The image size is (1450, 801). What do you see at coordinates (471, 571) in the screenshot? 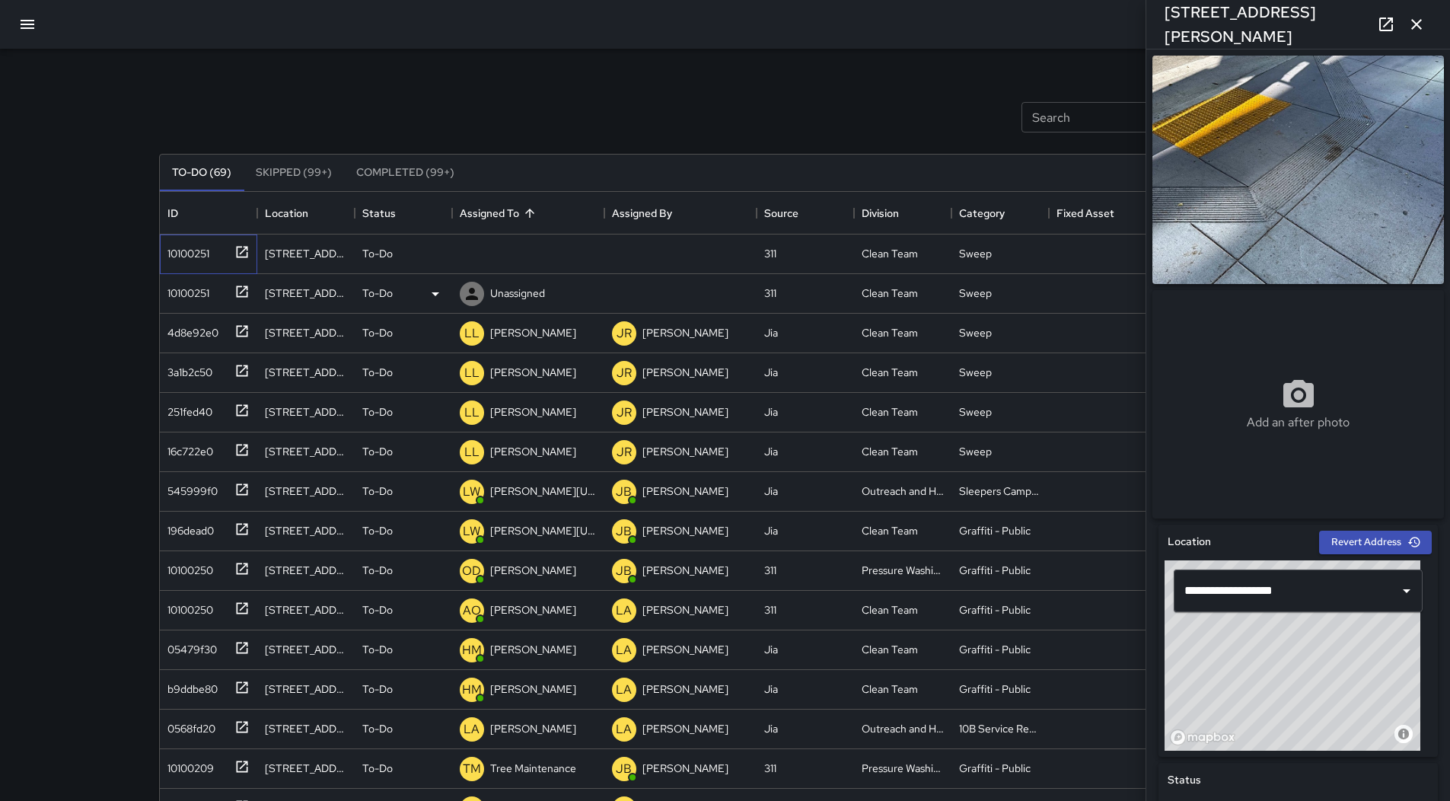
I see `p: OD` at bounding box center [471, 571].